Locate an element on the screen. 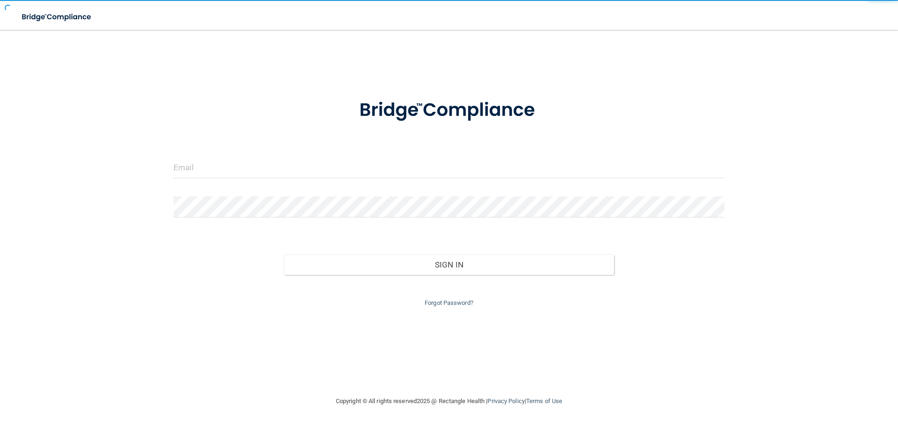 This screenshot has height=426, width=898. a: Forgot Password? is located at coordinates (449, 302).